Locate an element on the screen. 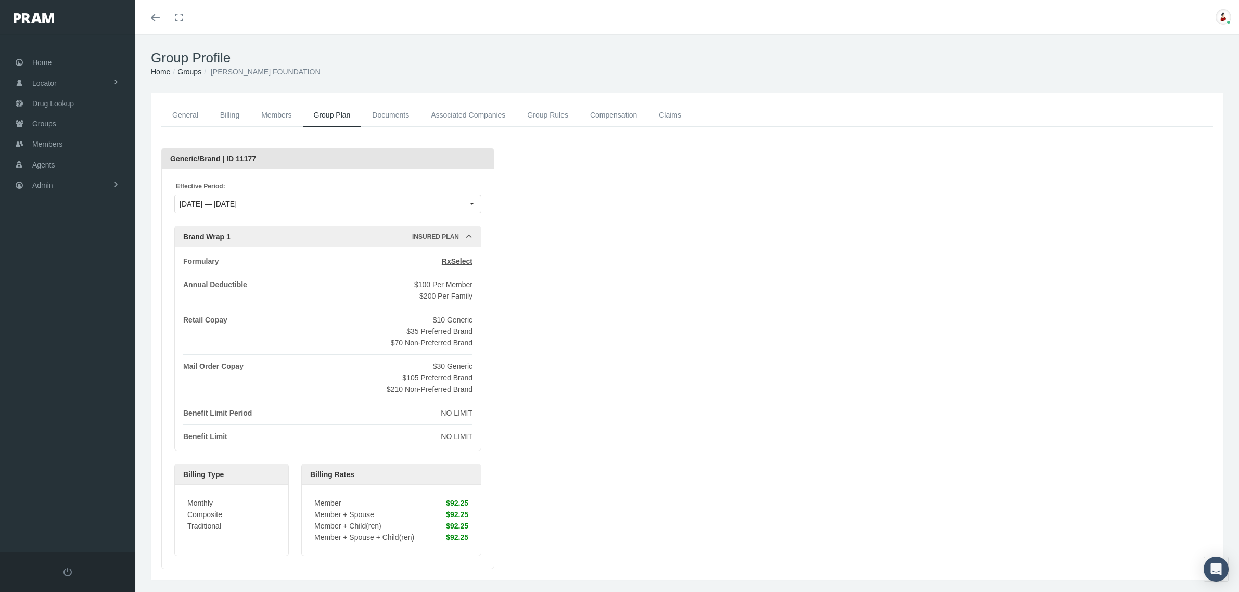 The height and width of the screenshot is (592, 1239). div: Generic/Brand | ID 11177 is located at coordinates (328, 159).